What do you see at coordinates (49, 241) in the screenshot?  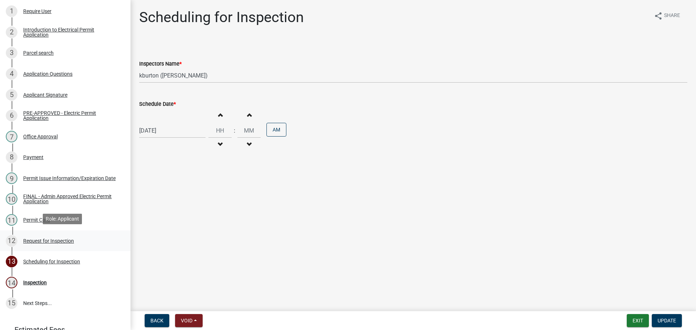 I see `div: Request for Inspection` at bounding box center [49, 241].